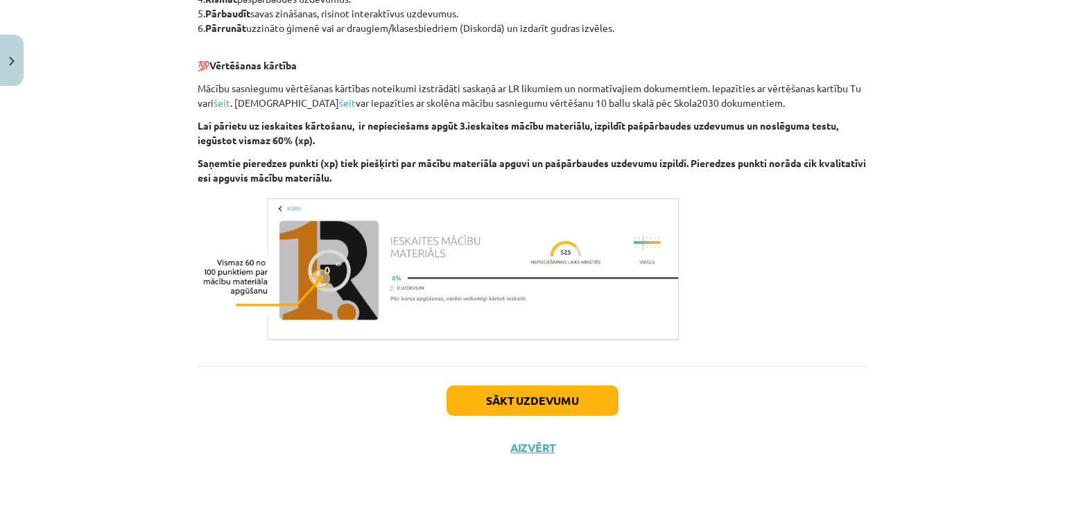 This screenshot has width=1065, height=506. What do you see at coordinates (532, 401) in the screenshot?
I see `button: Sākt uzdevumu` at bounding box center [532, 401].